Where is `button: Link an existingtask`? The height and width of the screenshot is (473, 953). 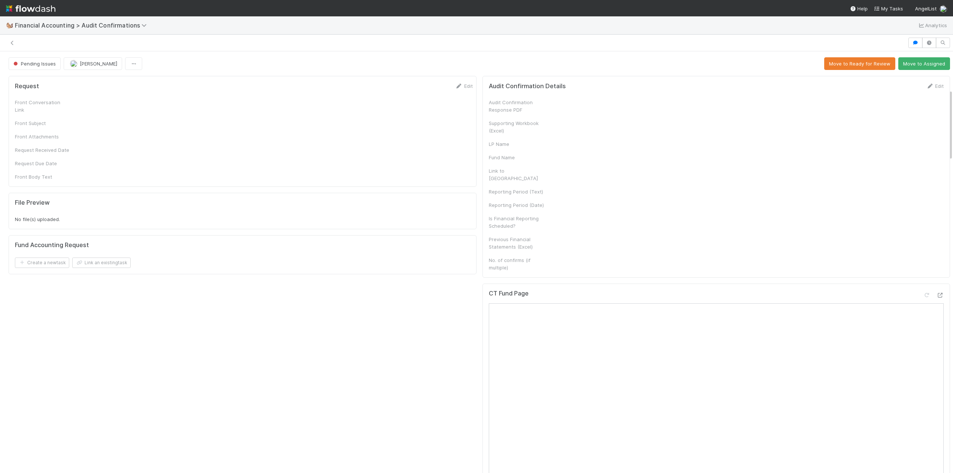
button: Link an existingtask is located at coordinates (101, 263).